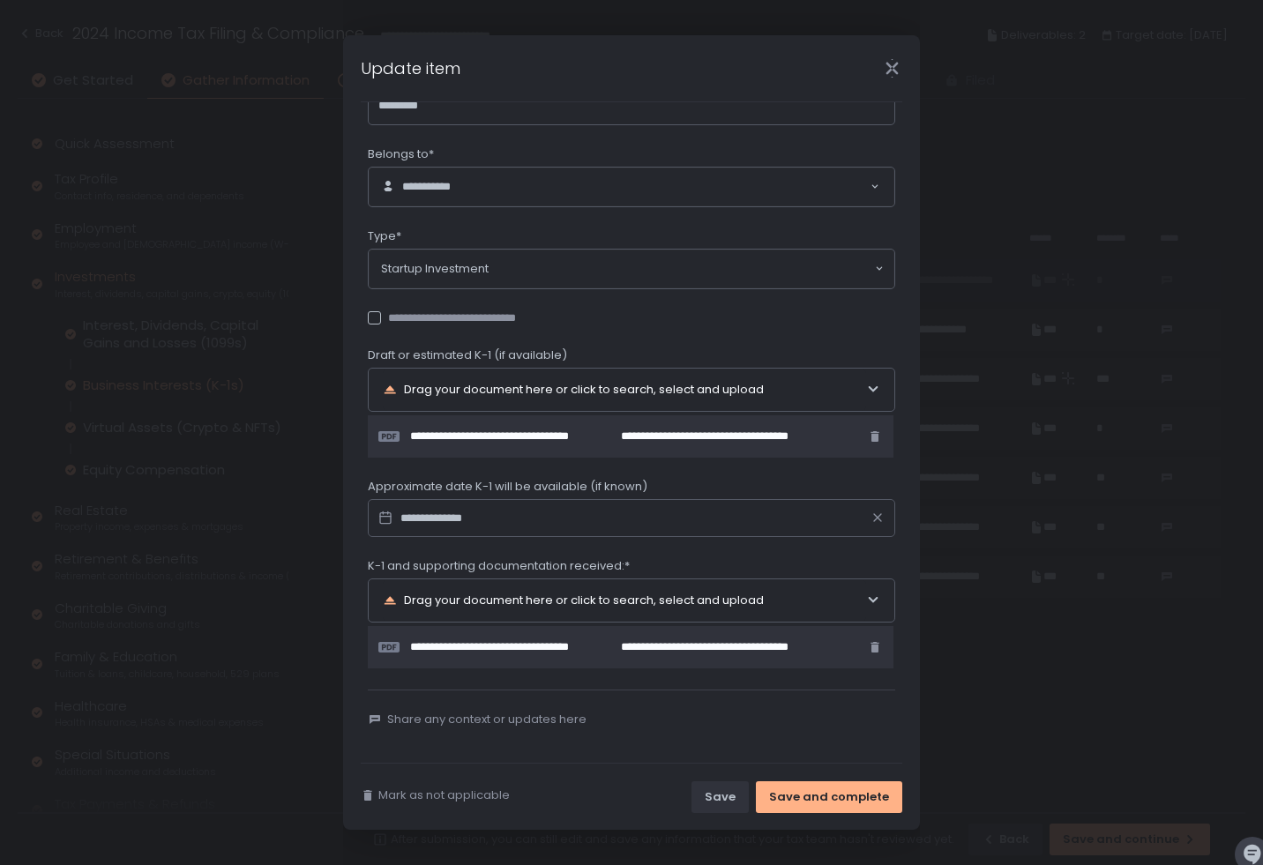  I want to click on div: Save and complete, so click(829, 797).